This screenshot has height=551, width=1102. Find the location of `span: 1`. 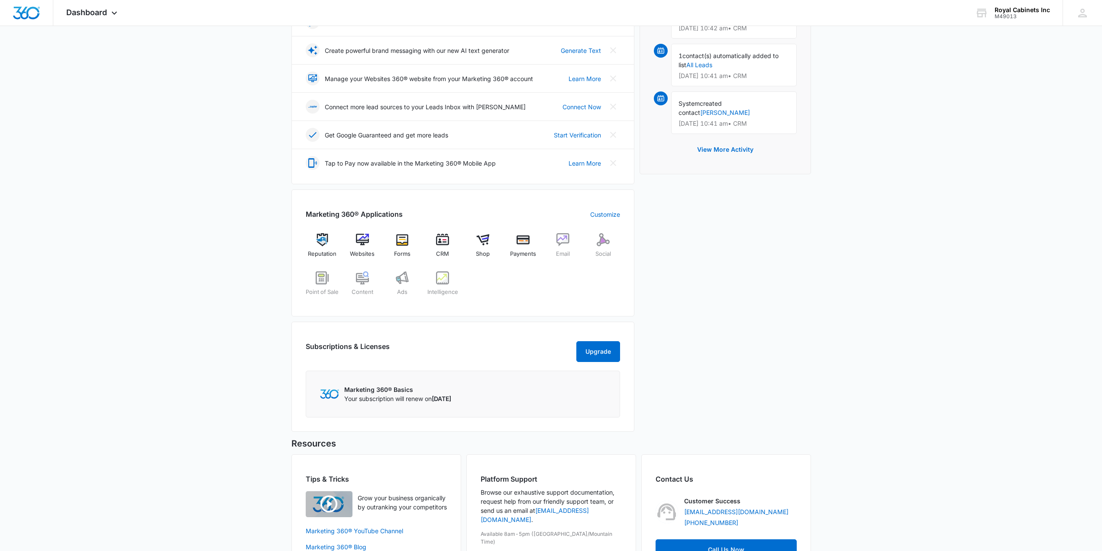

span: 1 is located at coordinates (680, 55).